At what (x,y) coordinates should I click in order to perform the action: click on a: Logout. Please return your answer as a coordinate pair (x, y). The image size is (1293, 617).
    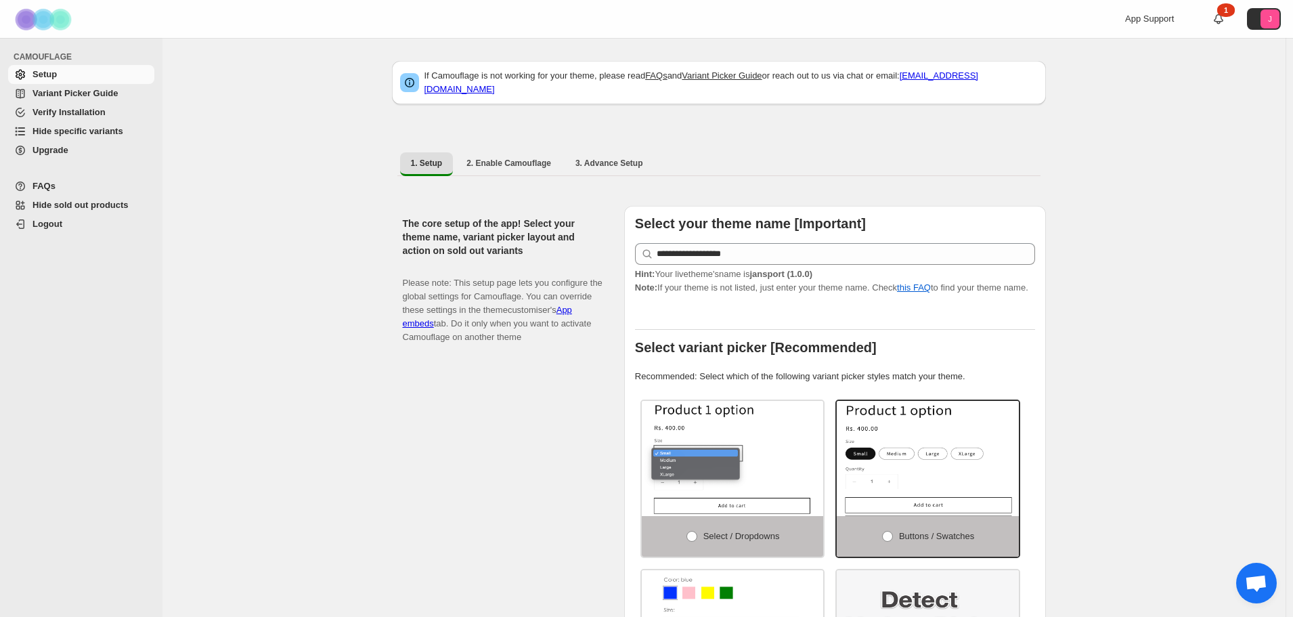
    Looking at the image, I should click on (81, 224).